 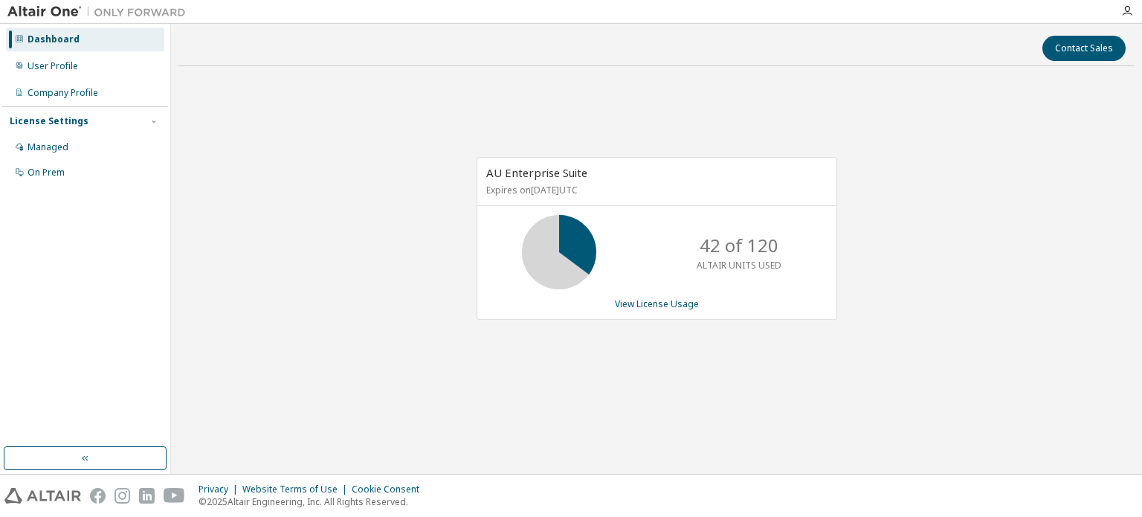 I want to click on p: ALTAIR UNITS USED, so click(x=739, y=265).